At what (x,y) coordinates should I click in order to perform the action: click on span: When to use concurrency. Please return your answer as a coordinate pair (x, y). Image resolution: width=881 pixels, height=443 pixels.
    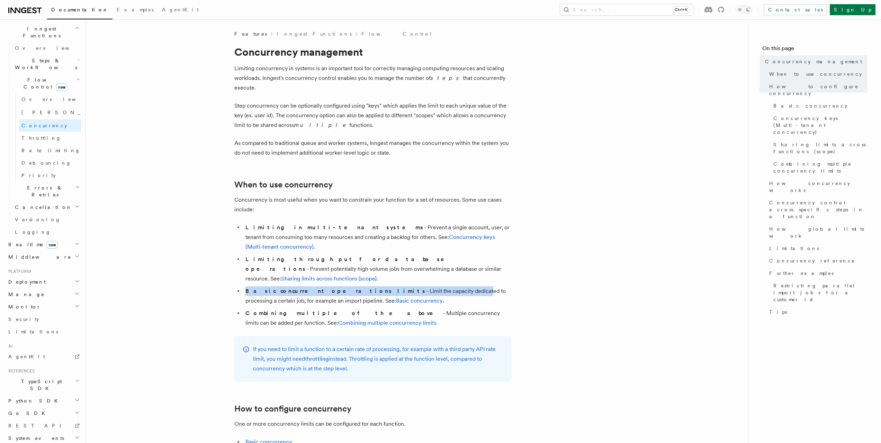
    Looking at the image, I should click on (815, 74).